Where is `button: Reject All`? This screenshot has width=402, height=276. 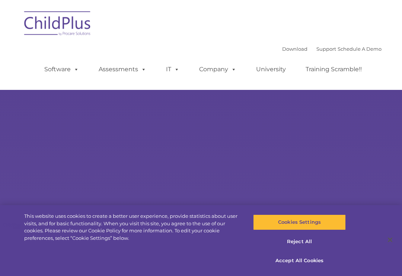
button: Reject All is located at coordinates (300, 241).